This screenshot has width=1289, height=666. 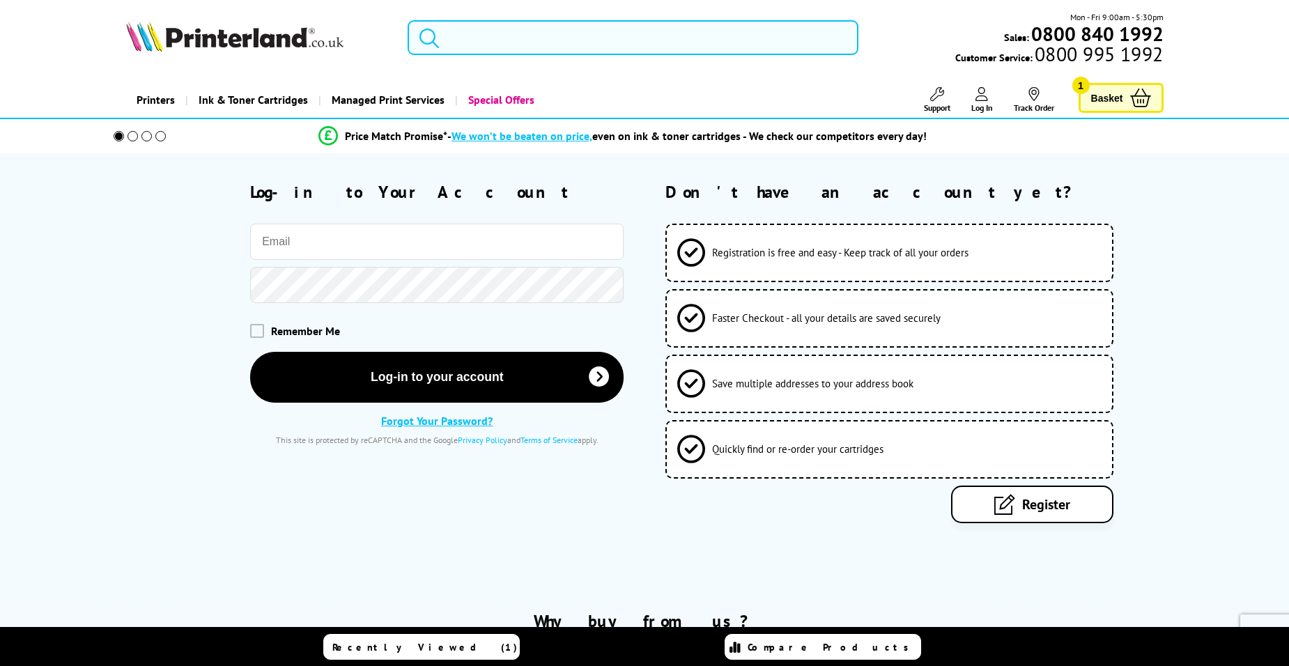 What do you see at coordinates (1046, 504) in the screenshot?
I see `span: Register` at bounding box center [1046, 504].